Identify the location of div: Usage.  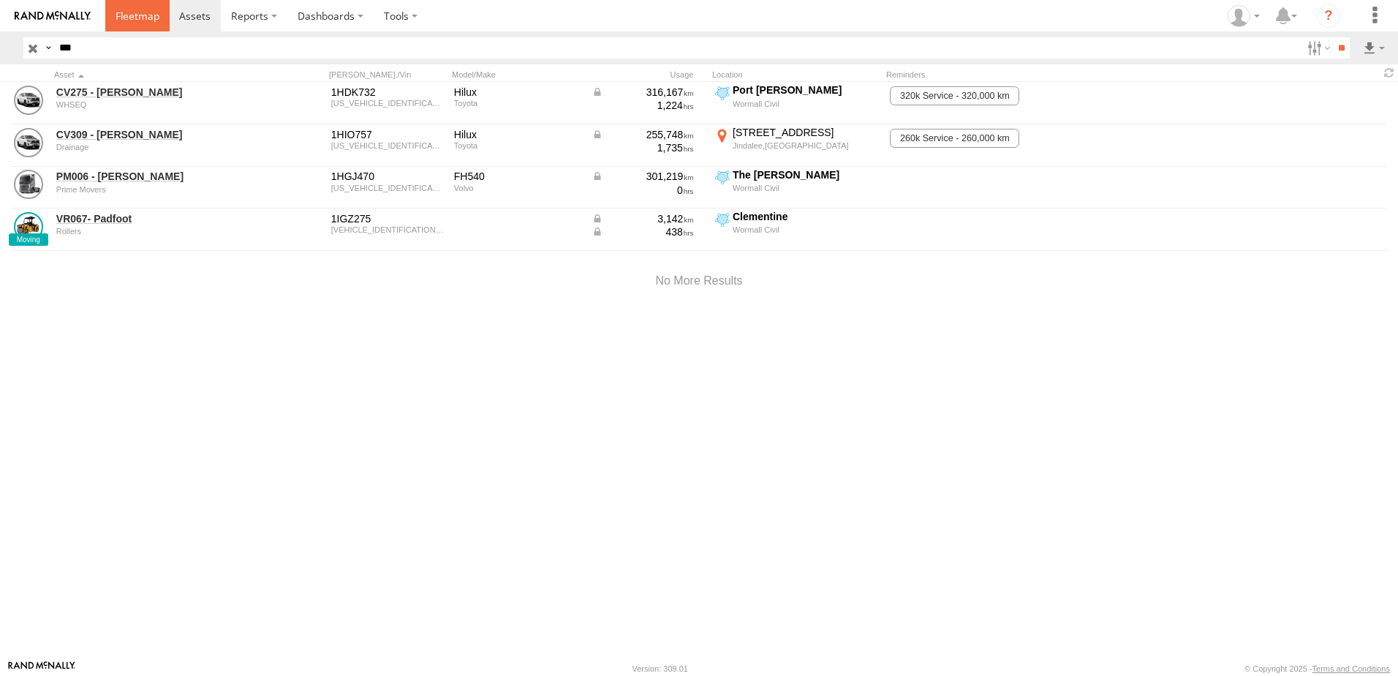
(648, 75).